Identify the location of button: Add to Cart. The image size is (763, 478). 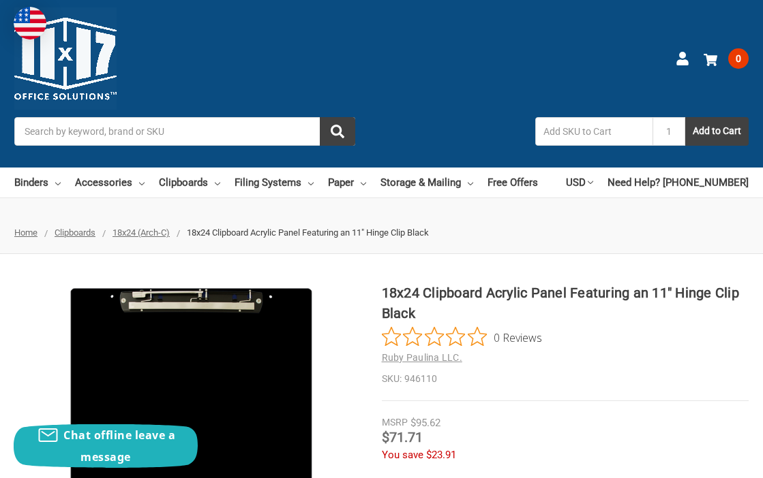
(716, 132).